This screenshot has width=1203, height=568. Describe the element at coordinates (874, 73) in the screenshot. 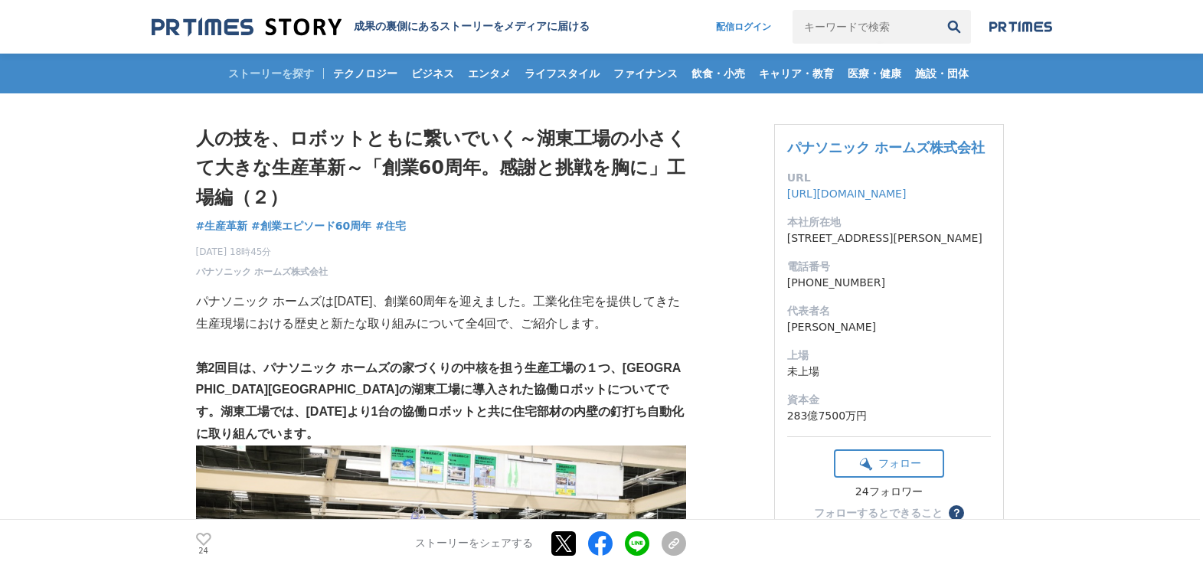

I see `a: 医療・健康` at that location.